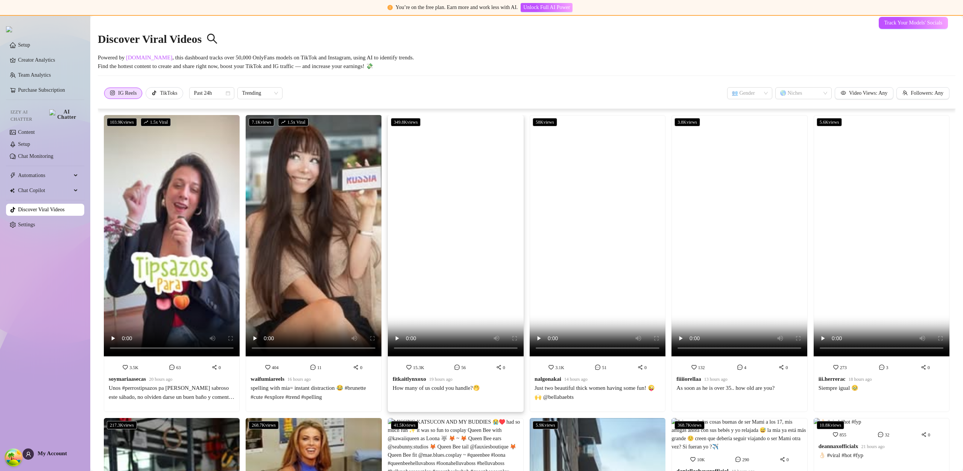  I want to click on span: team, so click(905, 93).